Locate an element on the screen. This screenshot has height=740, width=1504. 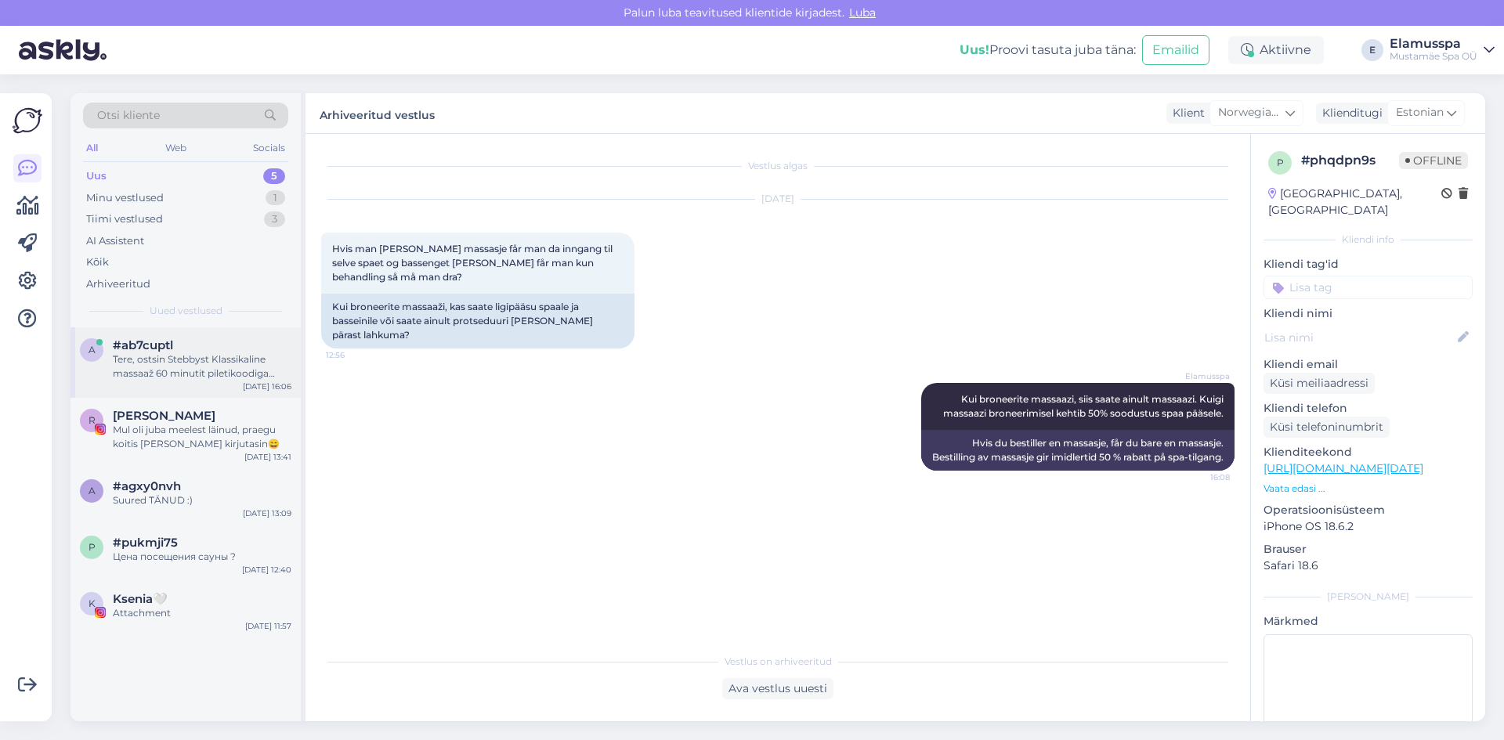
p: Kliendi tag'id is located at coordinates (1368, 264).